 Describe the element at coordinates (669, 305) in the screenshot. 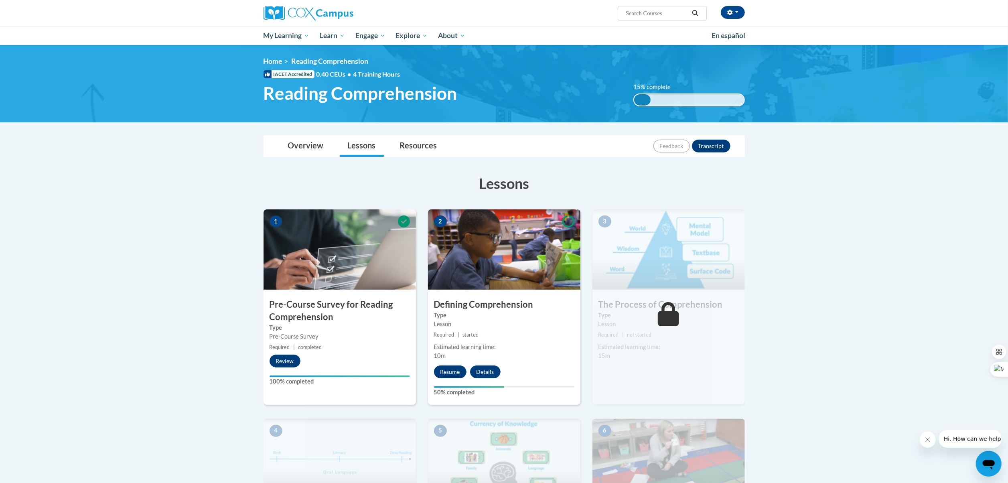

I see `h3: The Process of Comprehension` at that location.